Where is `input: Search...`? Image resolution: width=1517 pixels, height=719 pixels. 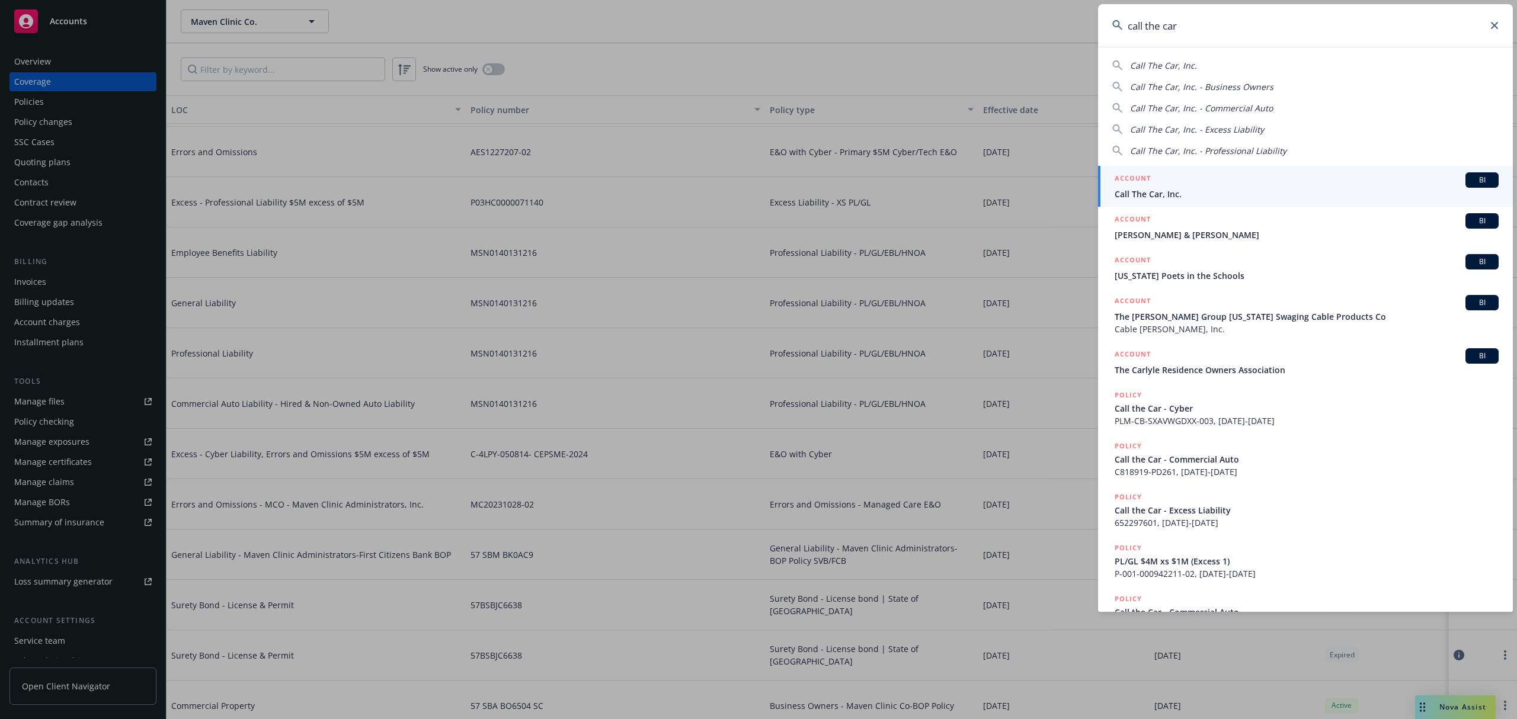 input: Search... is located at coordinates (1306, 25).